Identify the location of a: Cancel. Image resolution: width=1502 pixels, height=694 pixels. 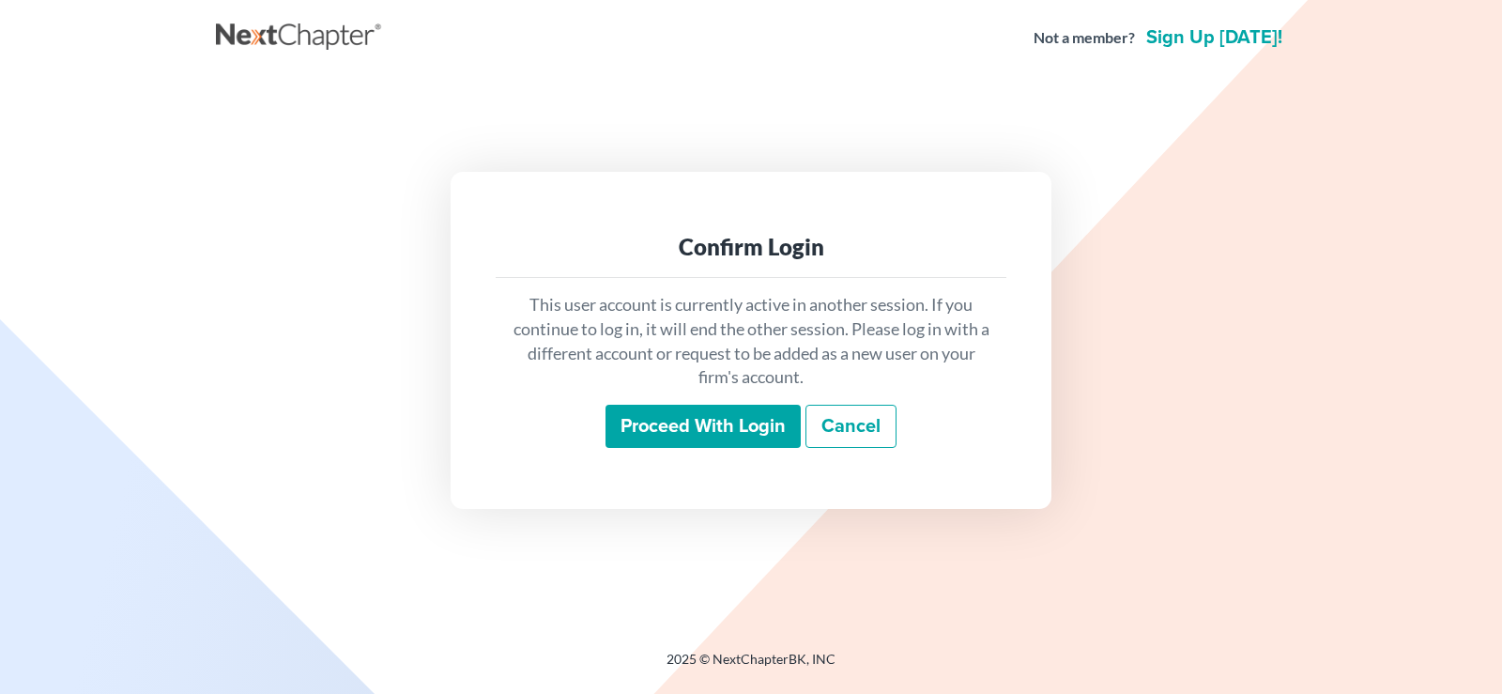
(851, 426).